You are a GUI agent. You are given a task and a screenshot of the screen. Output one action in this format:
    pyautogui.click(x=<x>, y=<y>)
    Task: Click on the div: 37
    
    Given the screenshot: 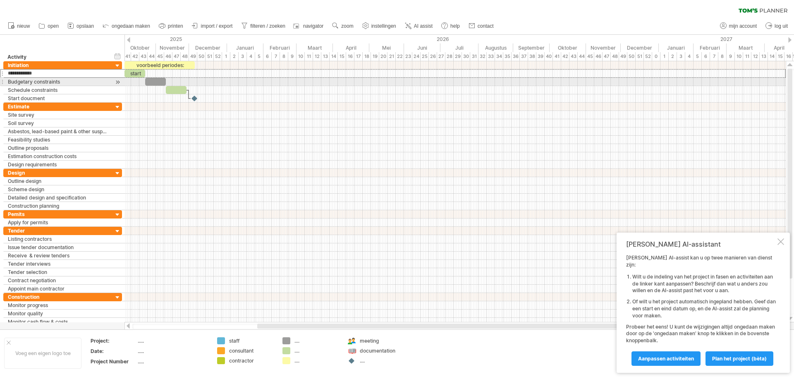 What is the action you would take?
    pyautogui.click(x=524, y=56)
    